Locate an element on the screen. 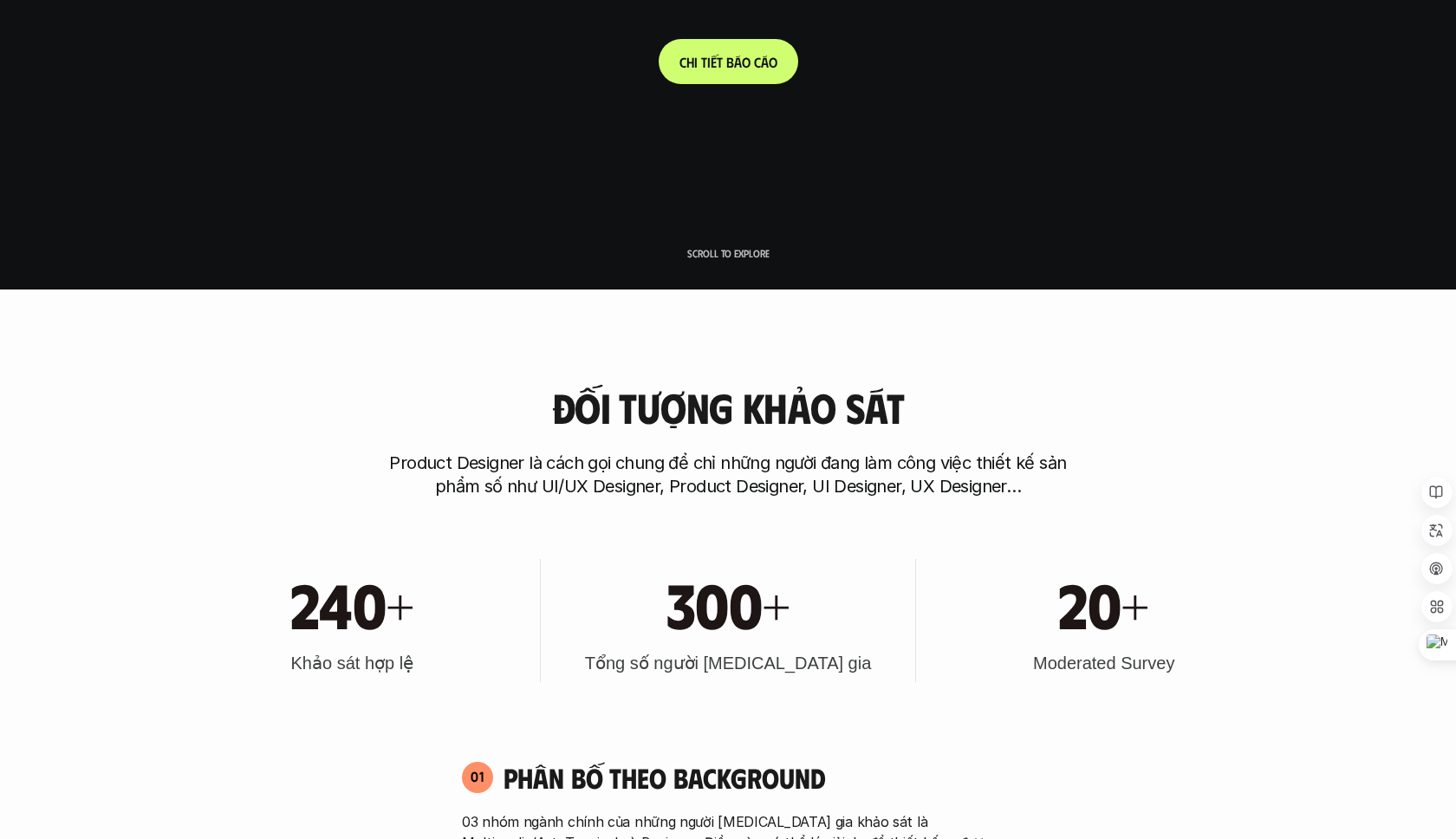 The height and width of the screenshot is (839, 1456). h3: Khảo sát hợp lệ is located at coordinates (353, 663).